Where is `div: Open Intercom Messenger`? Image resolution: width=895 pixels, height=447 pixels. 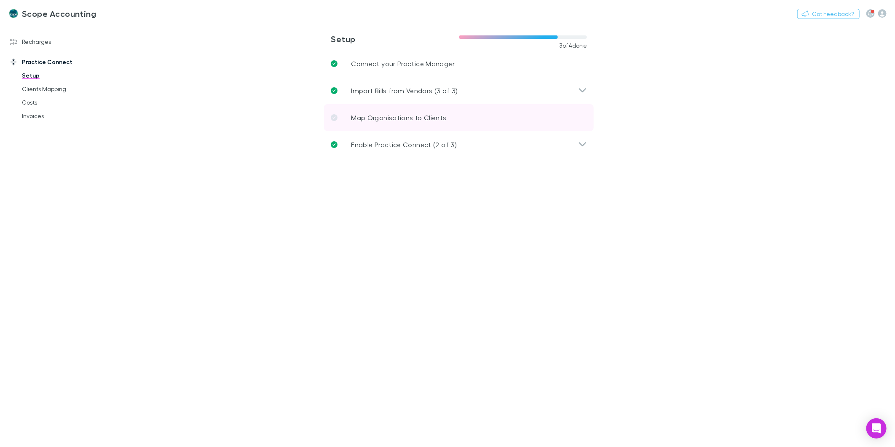 div: Open Intercom Messenger is located at coordinates (876, 428).